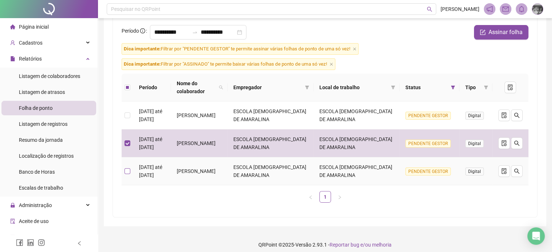  What do you see at coordinates (310, 197) in the screenshot?
I see `button: left` at bounding box center [310, 197].